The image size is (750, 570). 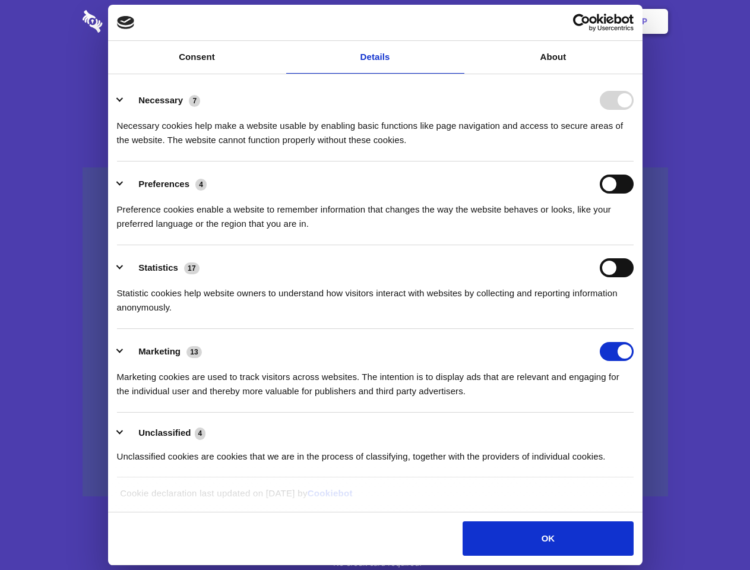 What do you see at coordinates (163, 352) in the screenshot?
I see `button: Marketing (13)` at bounding box center [163, 352].